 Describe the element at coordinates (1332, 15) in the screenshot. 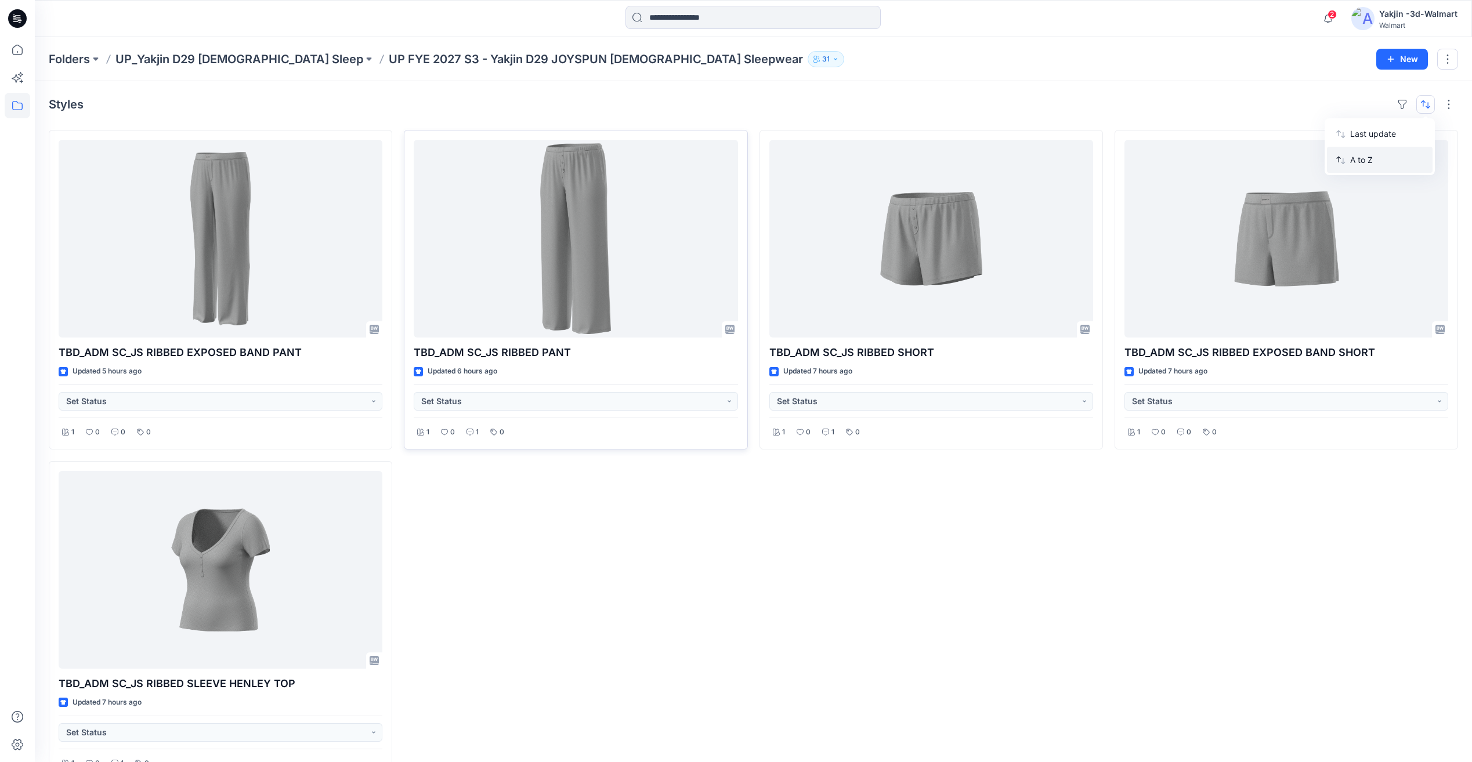

I see `span: 2` at that location.